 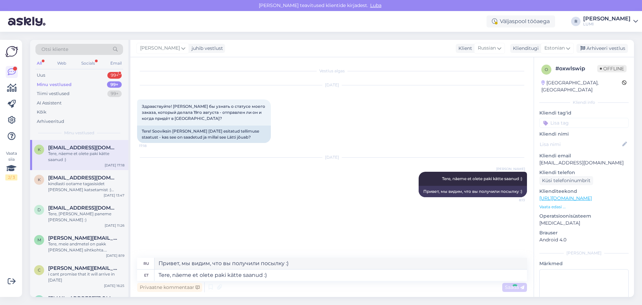 I want to click on div: Привет, мы видим, что вы получили посылку :), so click(x=473, y=191).